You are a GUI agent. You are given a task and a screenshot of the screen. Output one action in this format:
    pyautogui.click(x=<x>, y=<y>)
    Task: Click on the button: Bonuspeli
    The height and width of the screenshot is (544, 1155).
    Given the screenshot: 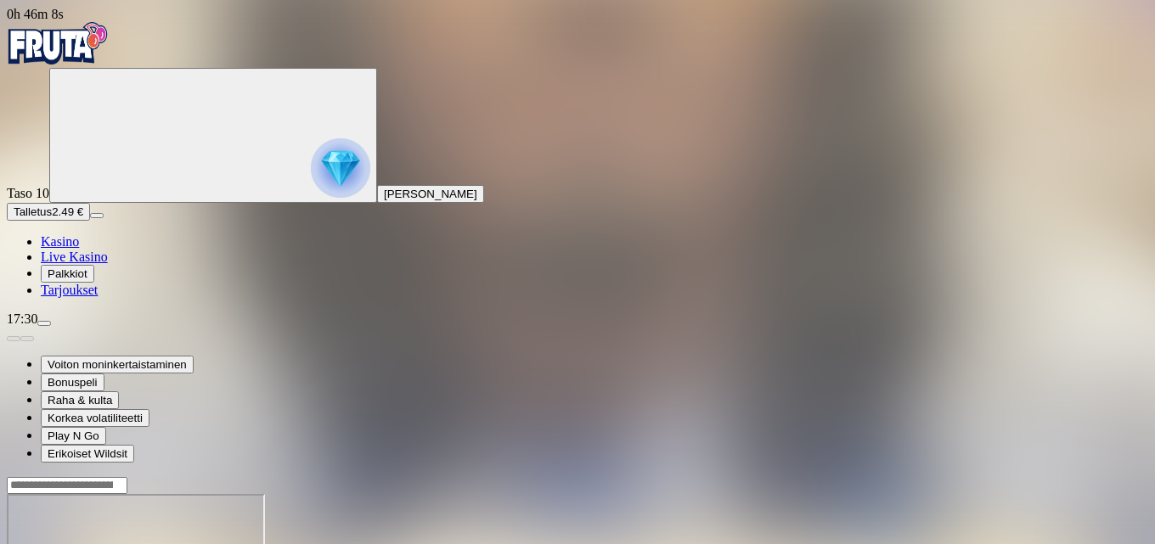 What is the action you would take?
    pyautogui.click(x=72, y=382)
    